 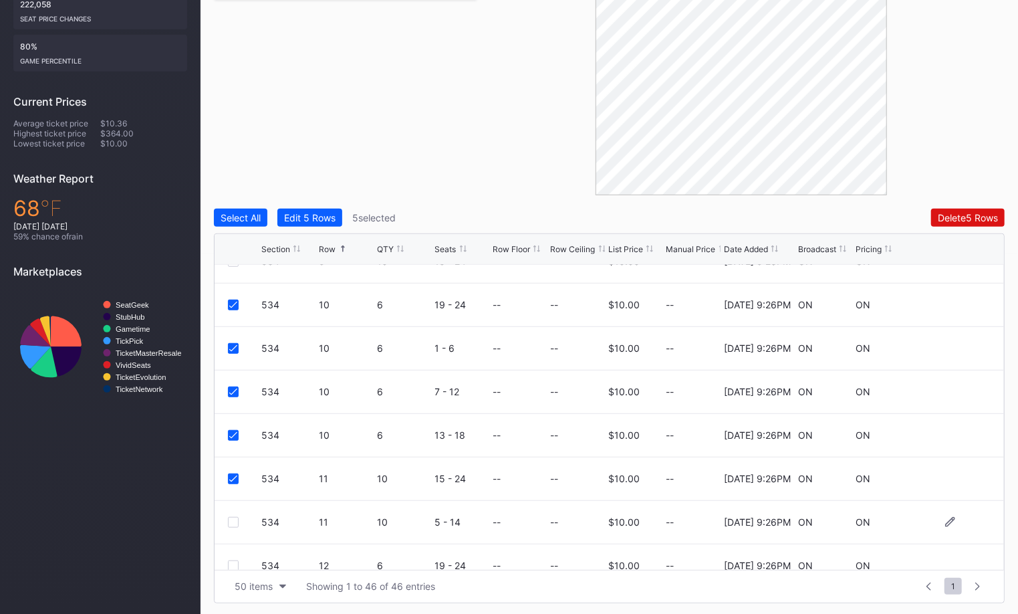 I want to click on text: Gametime, so click(x=133, y=329).